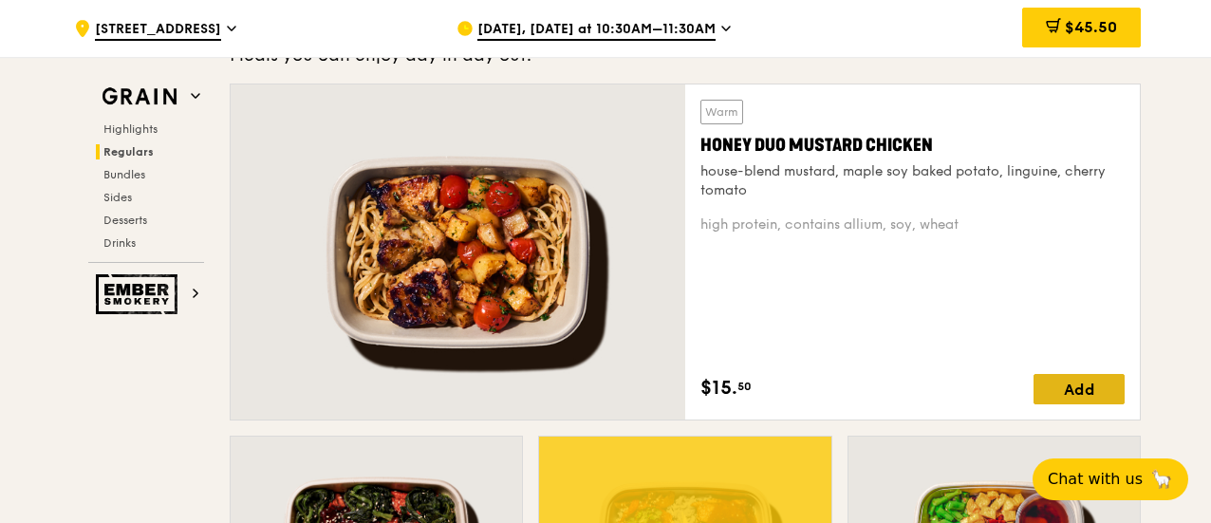 Image resolution: width=1211 pixels, height=523 pixels. I want to click on span: Sides, so click(118, 197).